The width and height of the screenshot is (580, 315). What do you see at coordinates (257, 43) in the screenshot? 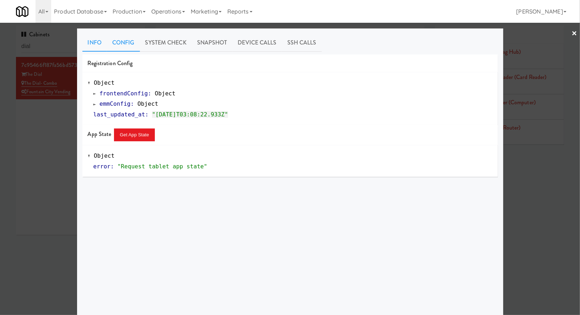
I see `a: Device Calls` at bounding box center [257, 43].